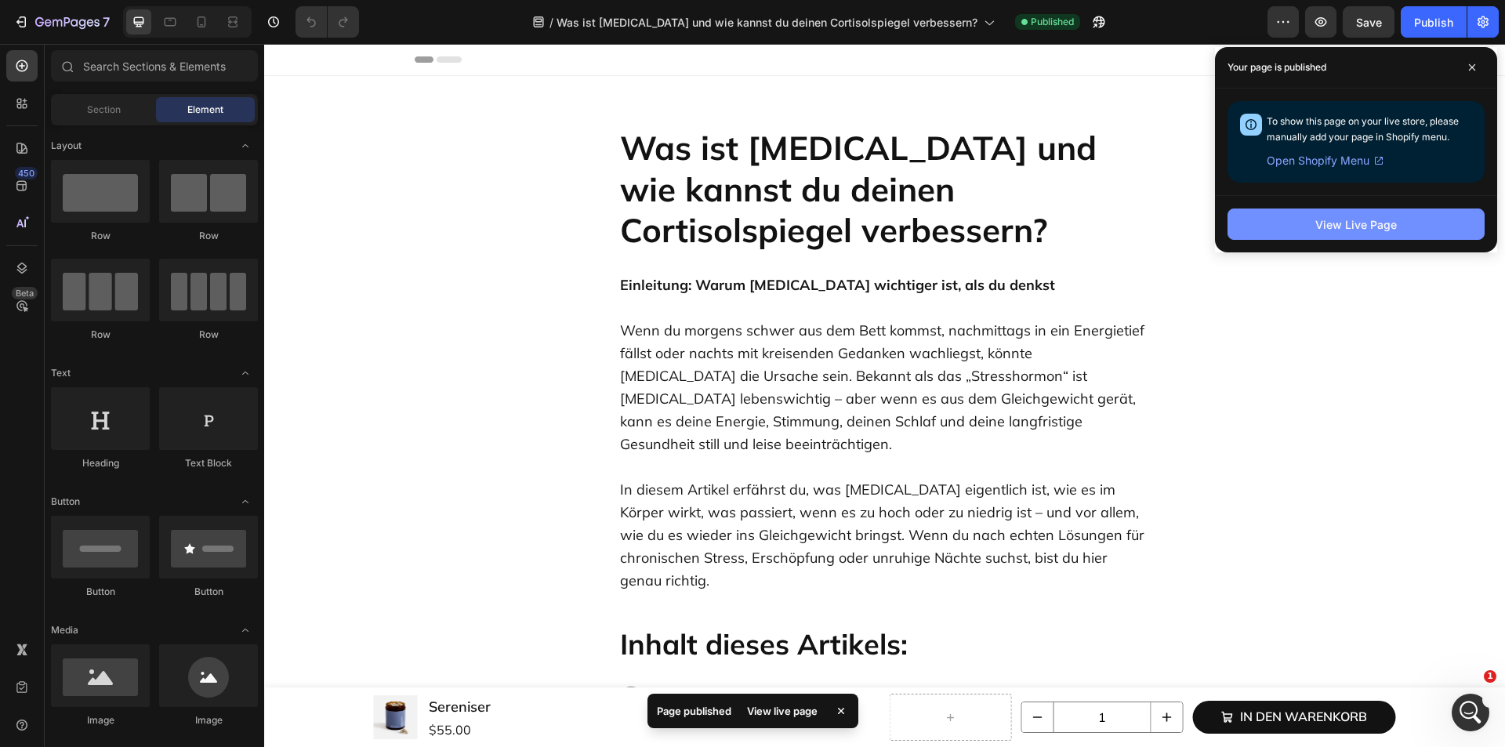  I want to click on input: Search Sections & Elements, so click(154, 66).